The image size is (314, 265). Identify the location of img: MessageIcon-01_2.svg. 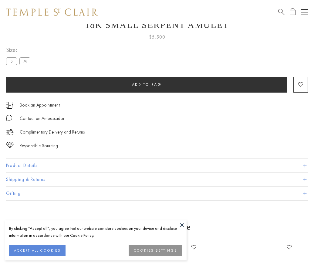
(9, 118).